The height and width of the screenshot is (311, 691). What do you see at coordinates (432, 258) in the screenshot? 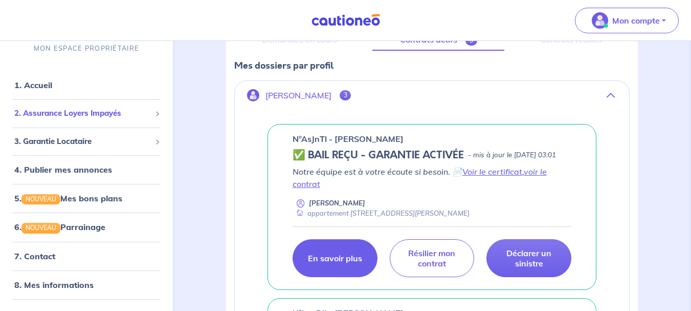
I see `a: Résilier mon contrat` at bounding box center [432, 258].